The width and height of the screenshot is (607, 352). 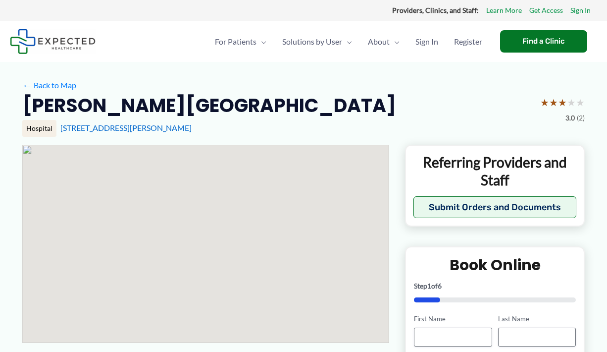 What do you see at coordinates (495, 207) in the screenshot?
I see `button: Submit Orders and Documents` at bounding box center [495, 207].